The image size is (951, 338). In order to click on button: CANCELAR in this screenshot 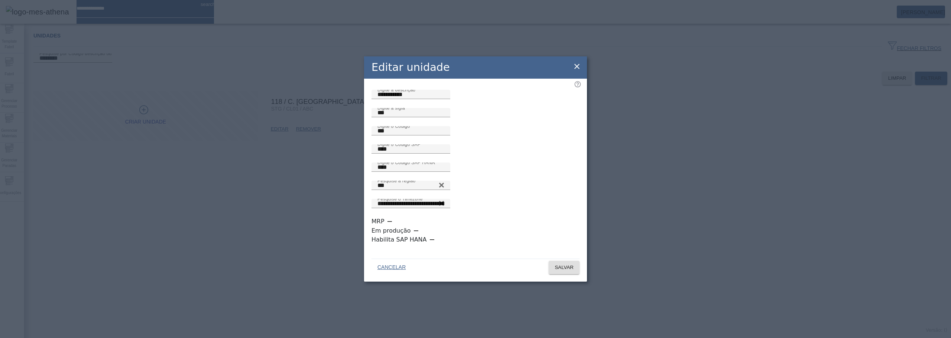, I will do `click(392, 268)`.